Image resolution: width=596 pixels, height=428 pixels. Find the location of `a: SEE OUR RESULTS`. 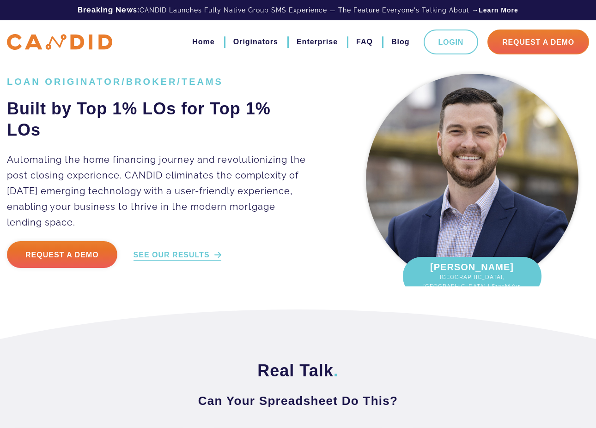

a: SEE OUR RESULTS is located at coordinates (177, 255).